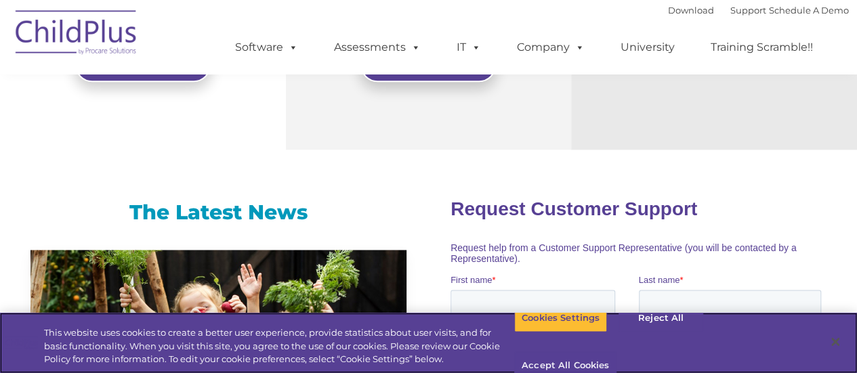  Describe the element at coordinates (551, 47) in the screenshot. I see `a: Company` at that location.